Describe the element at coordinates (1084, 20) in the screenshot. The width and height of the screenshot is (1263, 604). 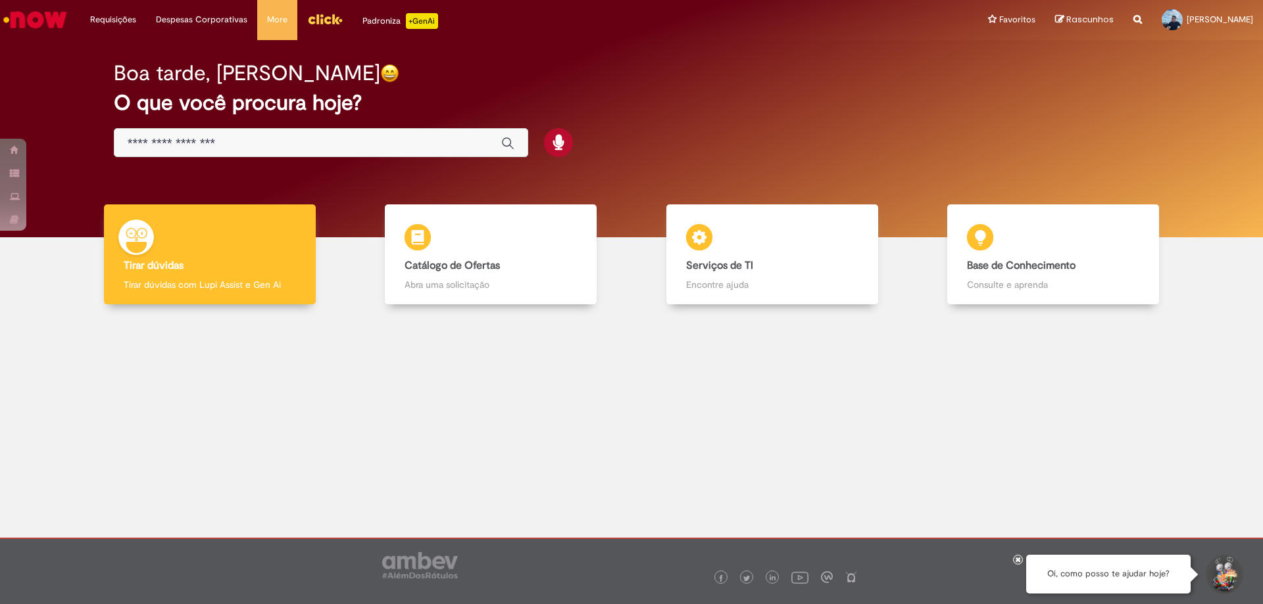
I see `a: Rascunhos` at that location.